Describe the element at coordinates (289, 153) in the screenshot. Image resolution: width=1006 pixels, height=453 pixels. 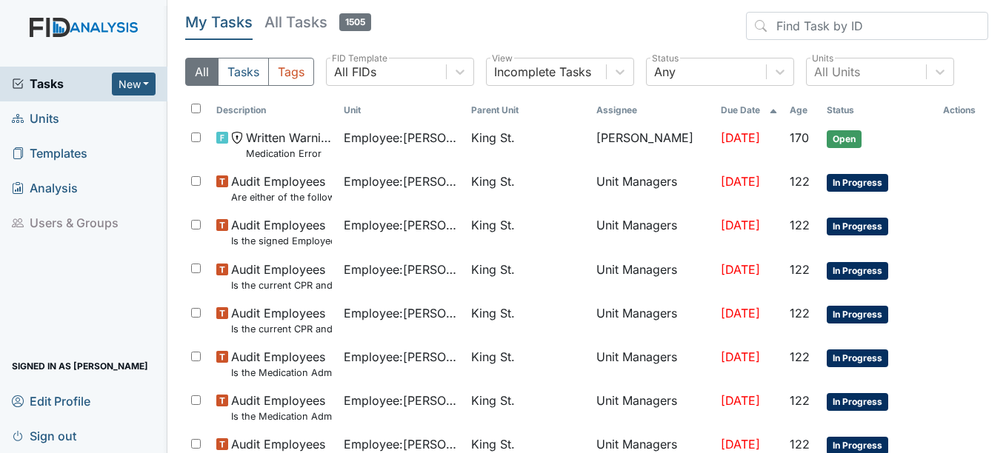
I see `small: Medication Error` at that location.